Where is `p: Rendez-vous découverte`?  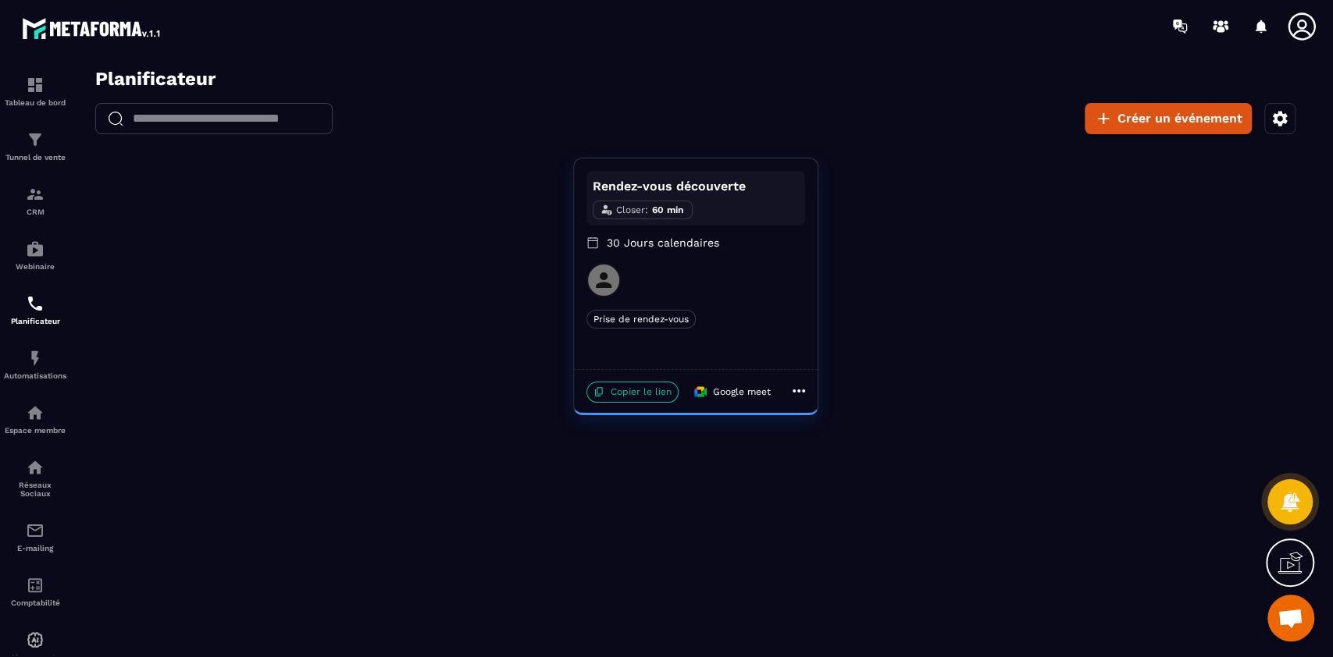
p: Rendez-vous découverte is located at coordinates (622, 119).